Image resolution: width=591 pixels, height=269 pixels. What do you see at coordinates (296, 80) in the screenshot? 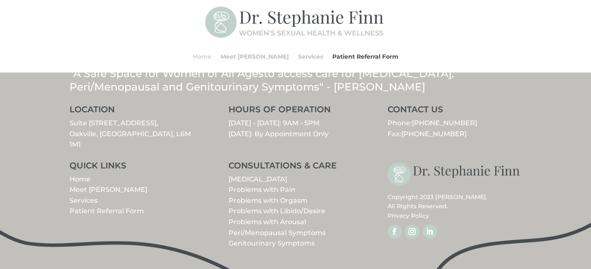
I see `p: "A Safe Space for Women of All Ages` at bounding box center [296, 80].